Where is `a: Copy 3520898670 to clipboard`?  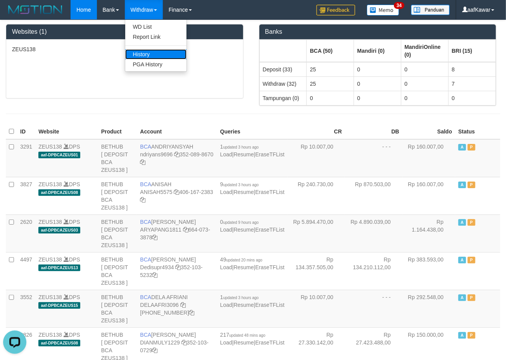
a: Copy 3520898670 to clipboard is located at coordinates (143, 162).